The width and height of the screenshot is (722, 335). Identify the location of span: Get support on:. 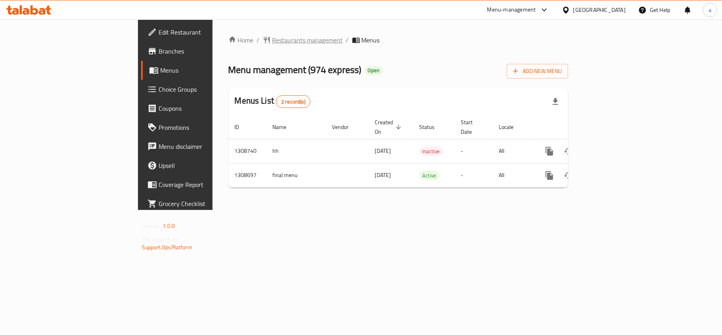
(160, 239).